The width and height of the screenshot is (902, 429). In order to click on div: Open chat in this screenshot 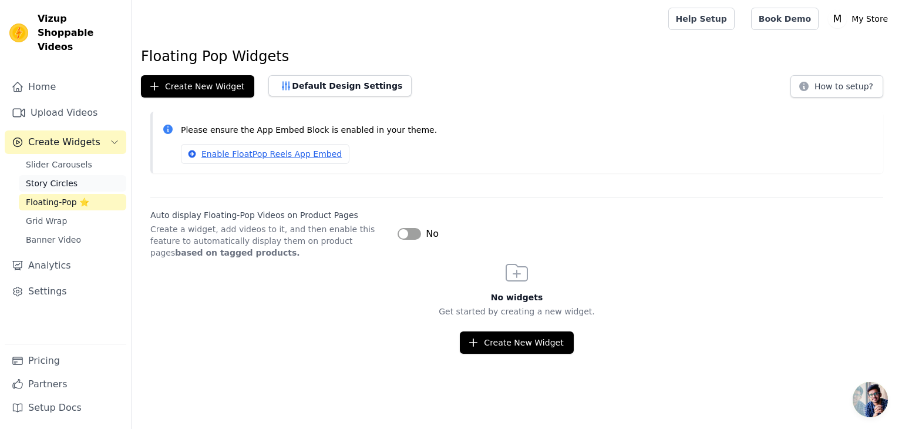, I will do `click(870, 399)`.